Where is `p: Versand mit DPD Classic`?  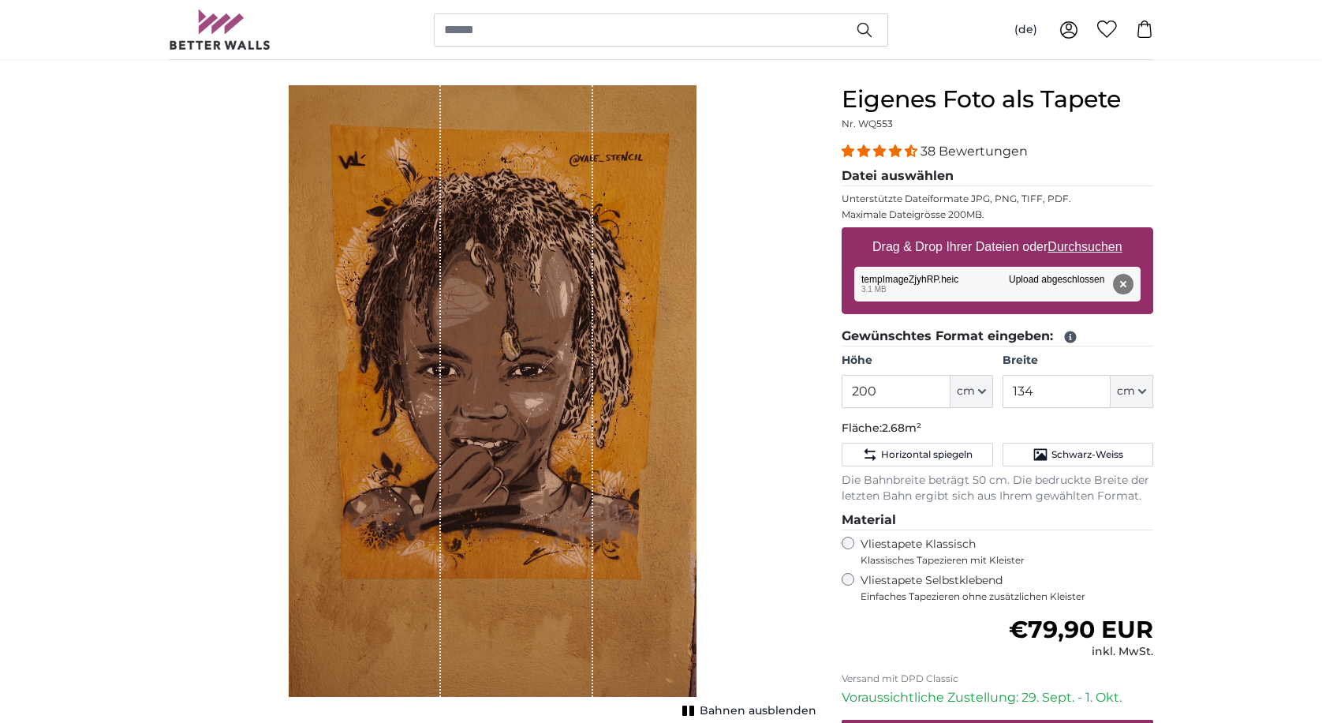 p: Versand mit DPD Classic is located at coordinates (997, 678).